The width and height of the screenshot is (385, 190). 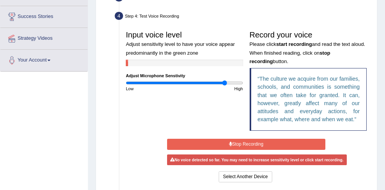 What do you see at coordinates (180, 48) in the screenshot?
I see `small: Adjust sensitivity level to have your voice appear predominantly in the green zone` at bounding box center [180, 48].